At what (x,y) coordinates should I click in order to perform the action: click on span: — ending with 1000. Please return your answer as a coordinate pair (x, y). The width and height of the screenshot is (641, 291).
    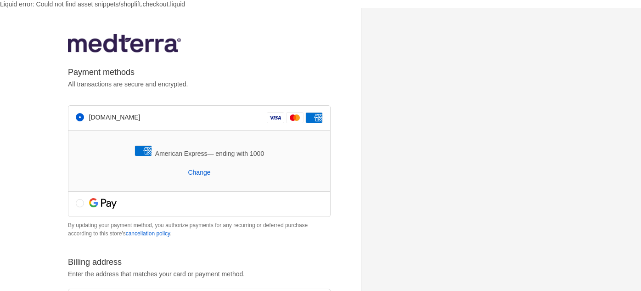
    Looking at the image, I should click on (199, 153).